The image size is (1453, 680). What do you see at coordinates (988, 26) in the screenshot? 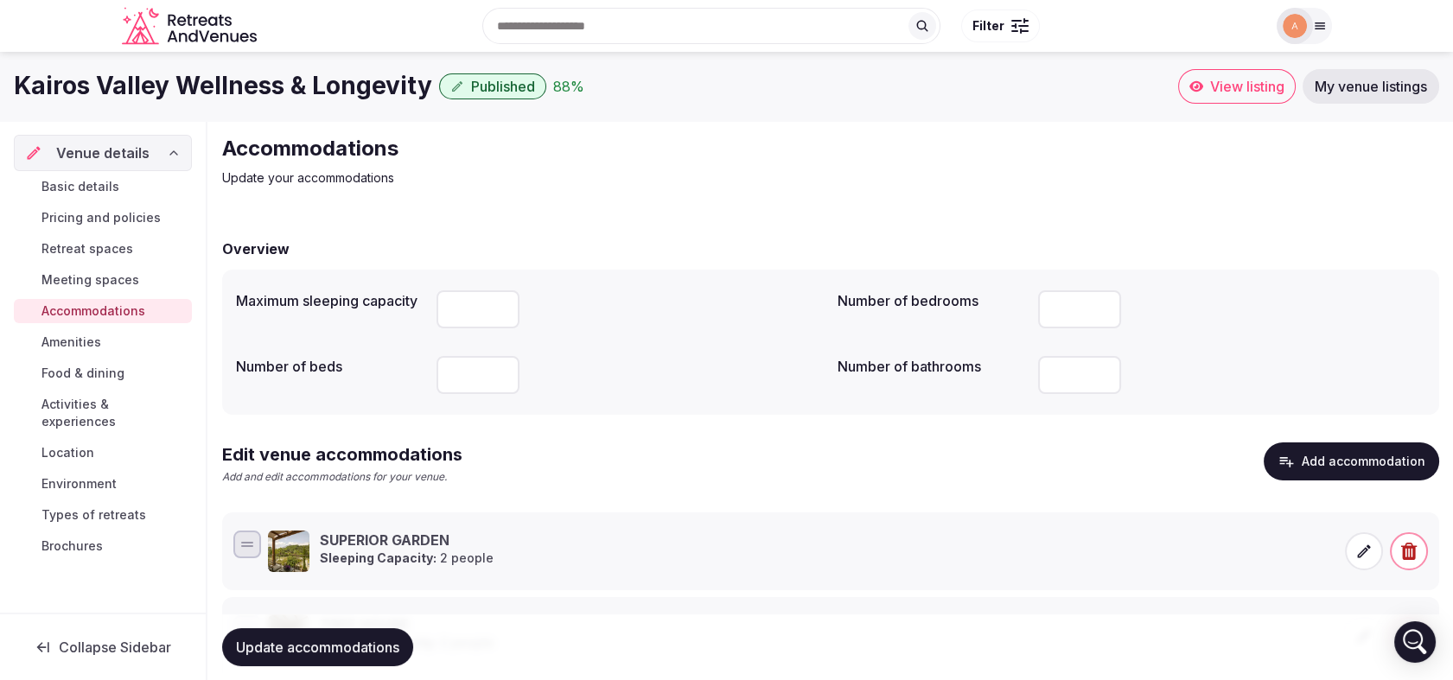
I see `span: Filter` at bounding box center [988, 26].